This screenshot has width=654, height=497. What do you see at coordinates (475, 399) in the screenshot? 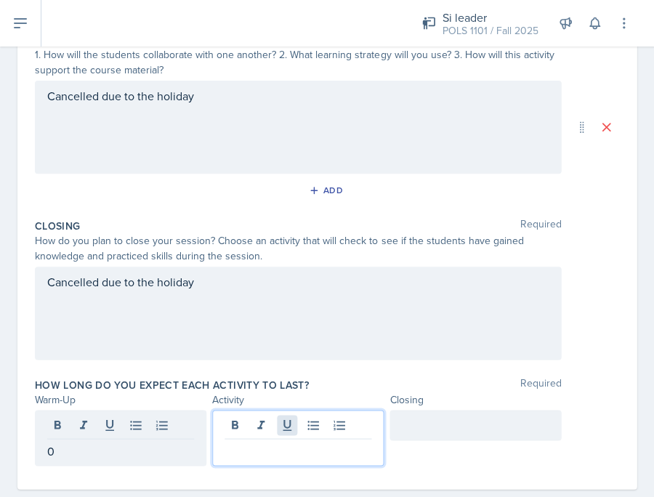
I see `div: Closing` at bounding box center [475, 399].